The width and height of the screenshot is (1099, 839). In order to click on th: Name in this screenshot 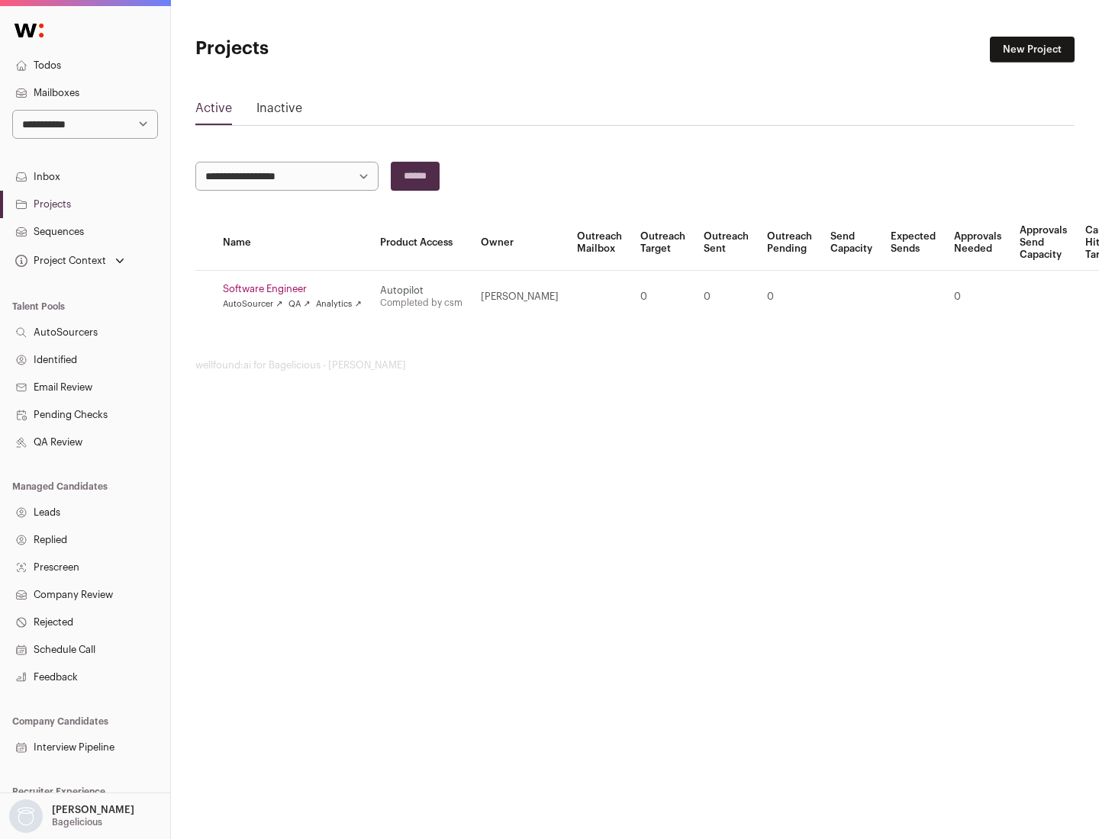, I will do `click(292, 243)`.